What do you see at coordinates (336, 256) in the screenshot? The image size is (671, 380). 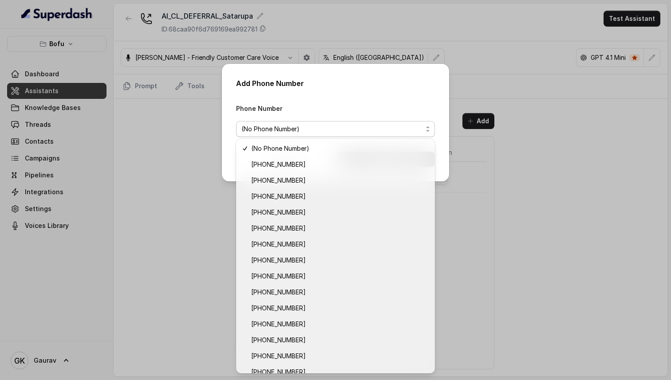 I see `div: (No Phone Number)` at bounding box center [336, 256].